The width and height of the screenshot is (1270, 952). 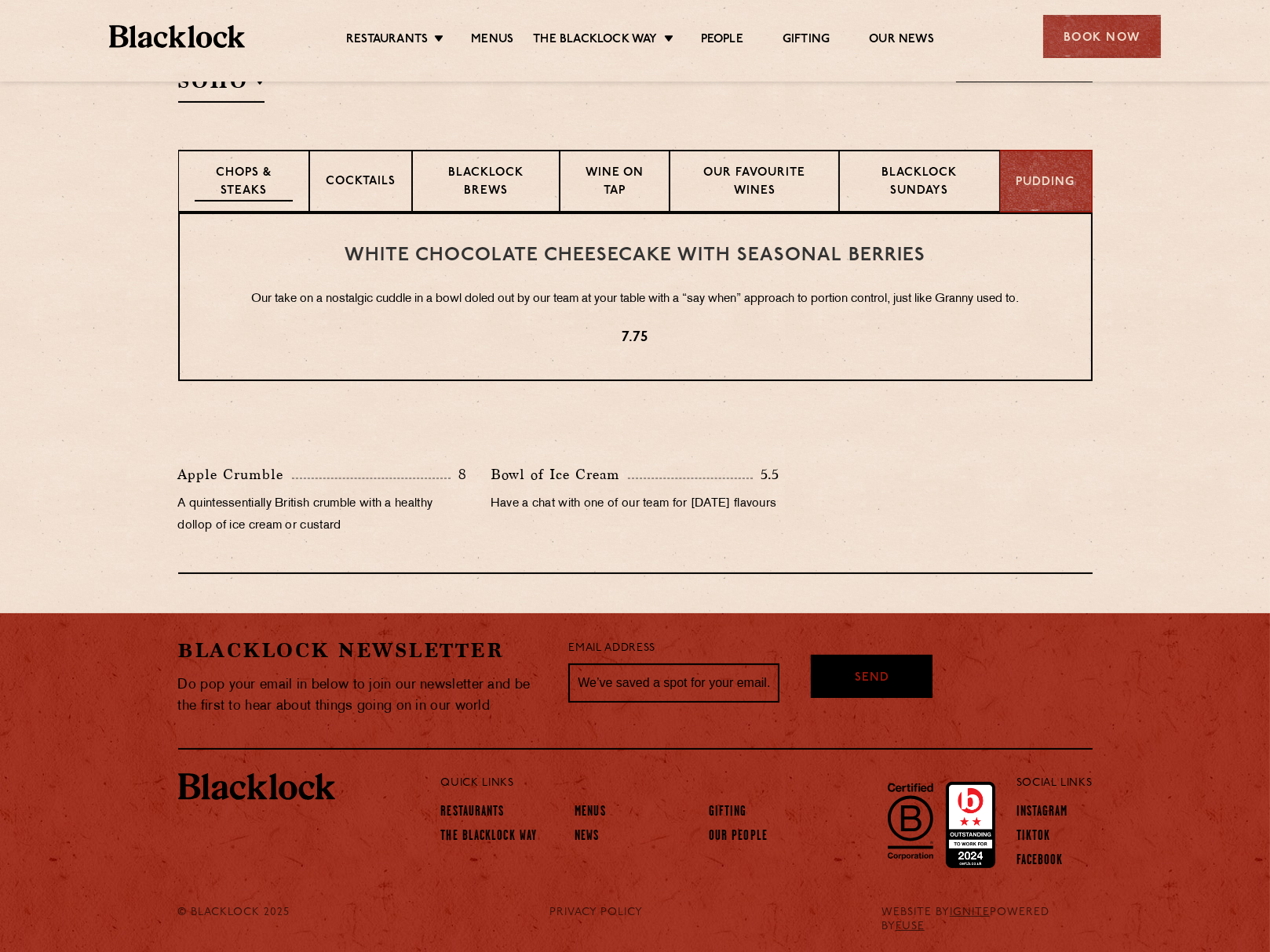 I want to click on h2: Blacklock Newsletter, so click(x=362, y=651).